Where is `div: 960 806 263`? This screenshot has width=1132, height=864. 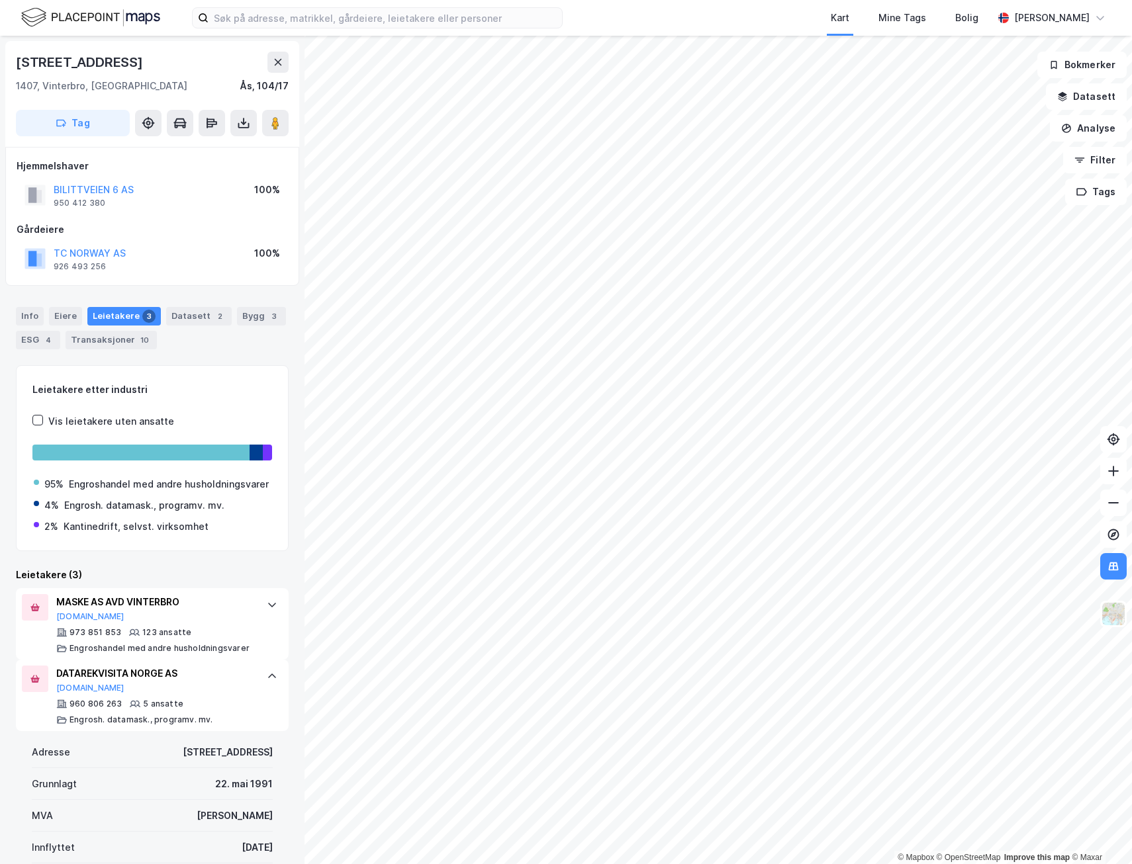 div: 960 806 263 is located at coordinates (95, 704).